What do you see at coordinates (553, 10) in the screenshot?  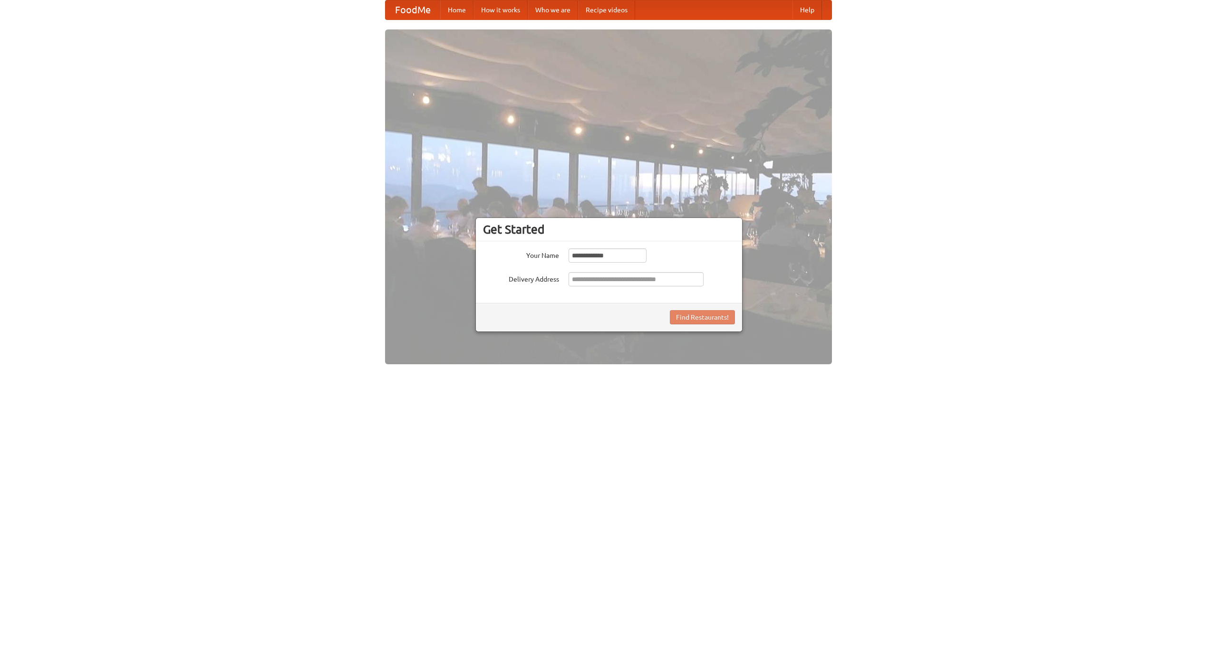 I see `a: Who we are` at bounding box center [553, 10].